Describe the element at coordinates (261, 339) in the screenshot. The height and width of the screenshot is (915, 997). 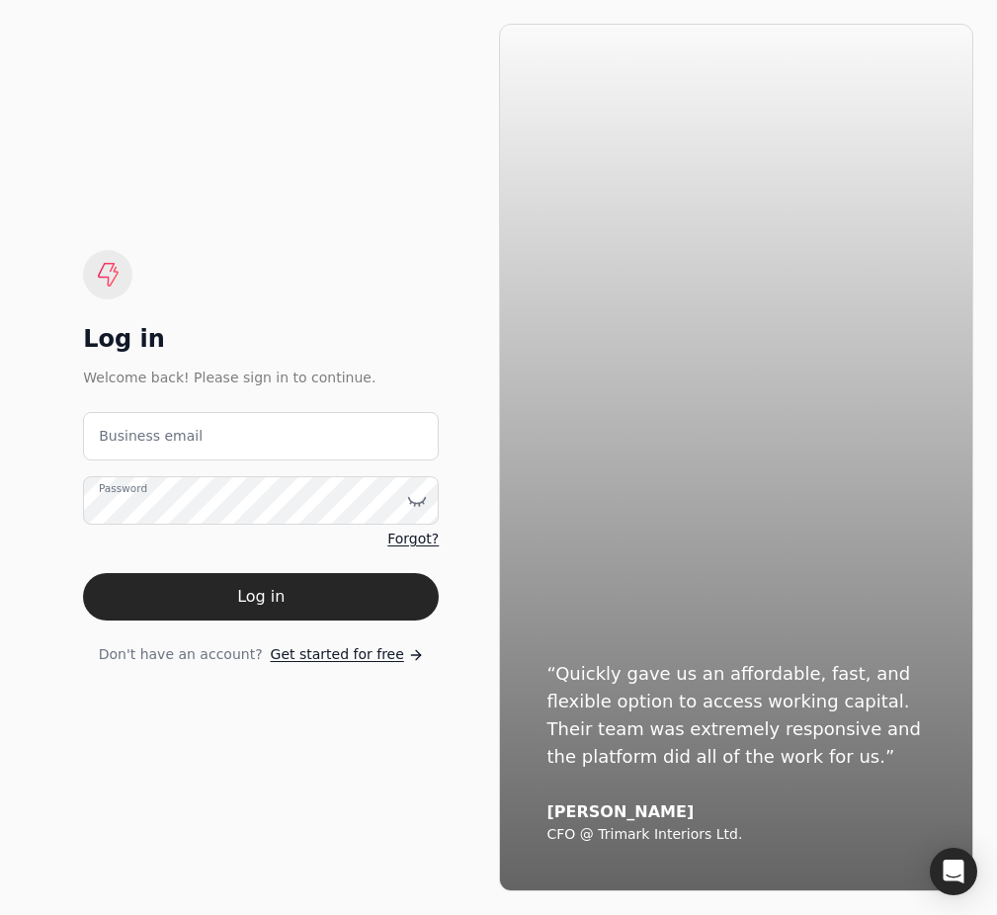
I see `div: Log in` at that location.